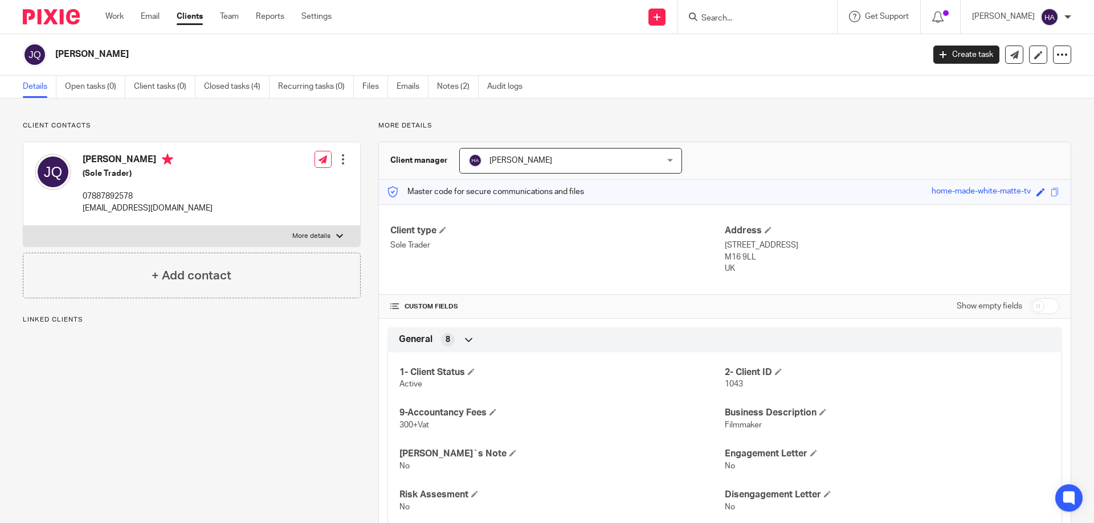 Image resolution: width=1094 pixels, height=523 pixels. Describe the element at coordinates (981, 192) in the screenshot. I see `div: home-made-white-matte-tv` at that location.